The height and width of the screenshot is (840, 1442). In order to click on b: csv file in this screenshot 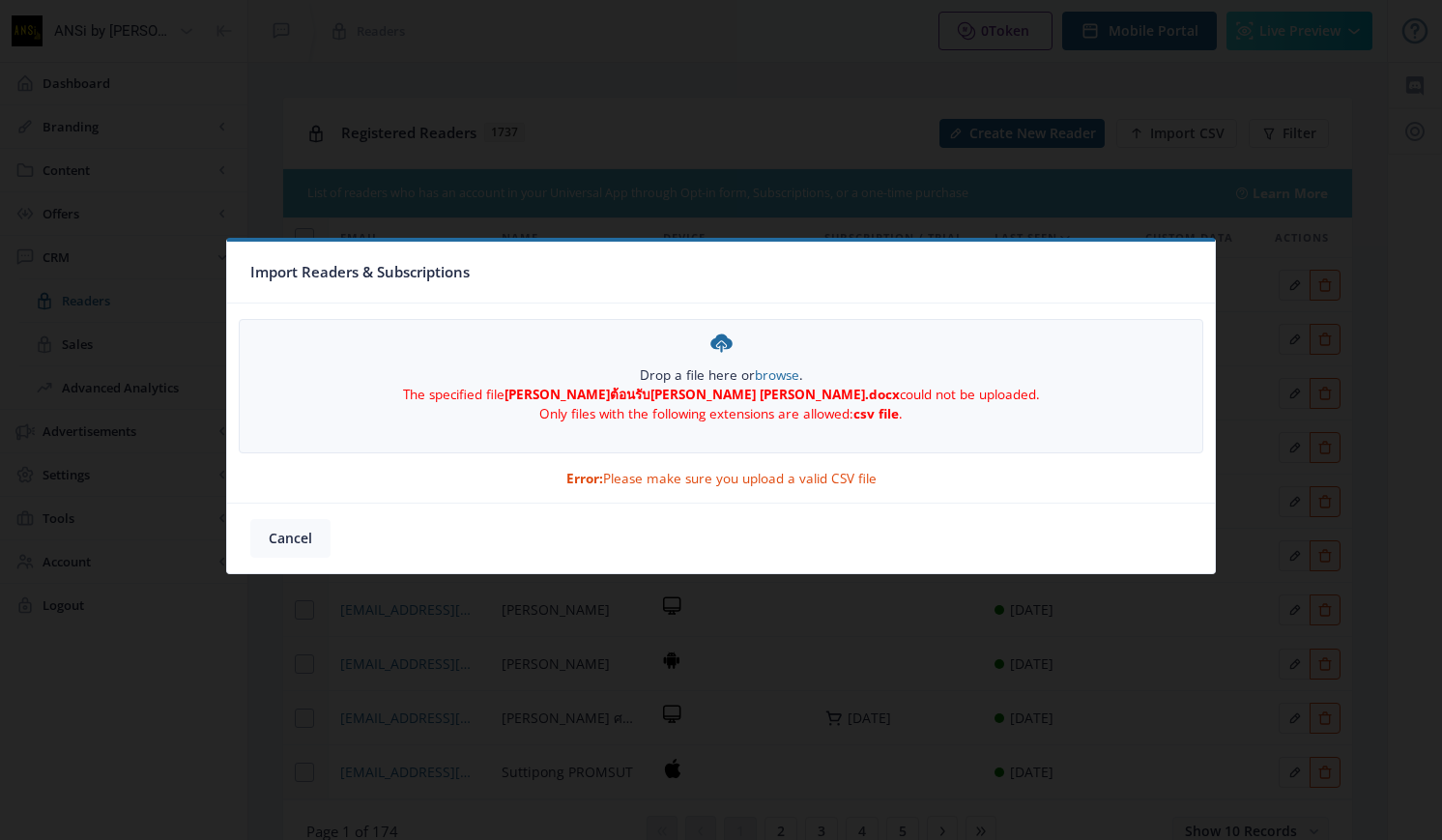, I will do `click(876, 414)`.